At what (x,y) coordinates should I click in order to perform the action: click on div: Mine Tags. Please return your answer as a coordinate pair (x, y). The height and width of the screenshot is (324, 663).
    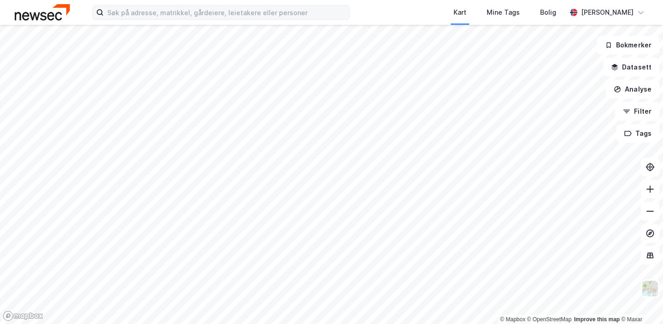
    Looking at the image, I should click on (503, 12).